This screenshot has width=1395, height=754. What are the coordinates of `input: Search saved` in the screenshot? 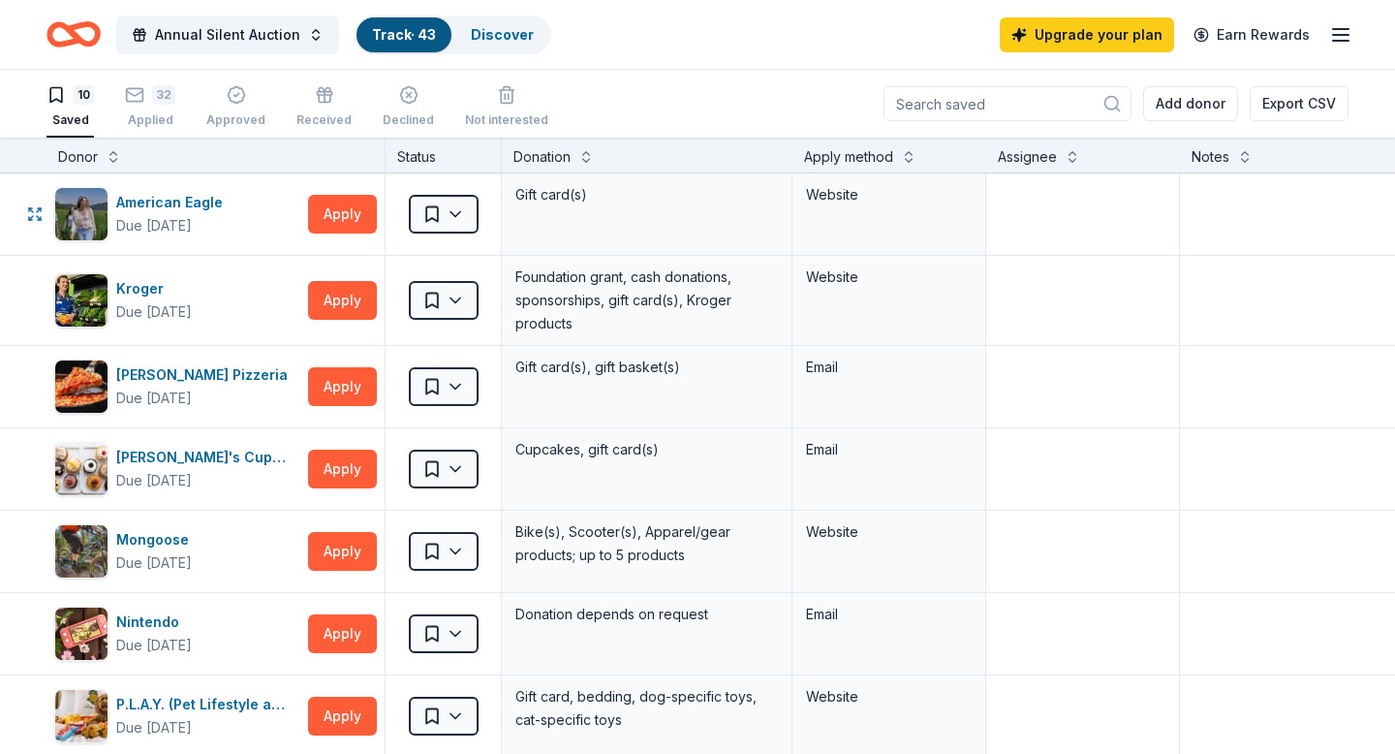 It's located at (1008, 104).